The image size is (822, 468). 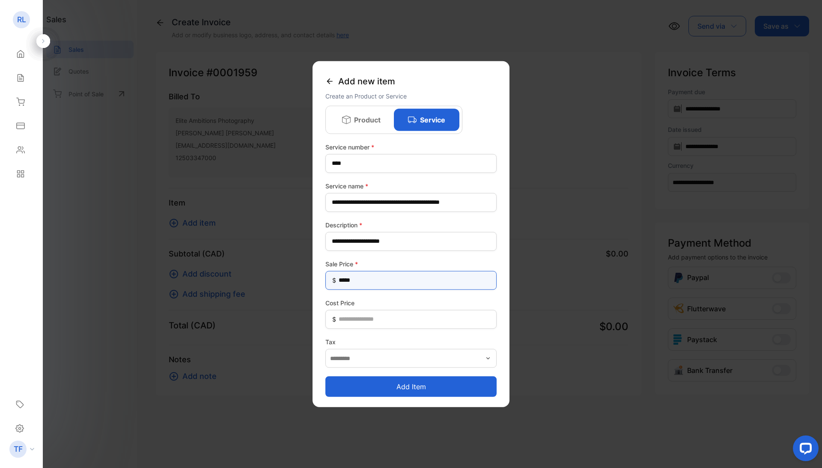 I want to click on label: Service number, so click(x=411, y=146).